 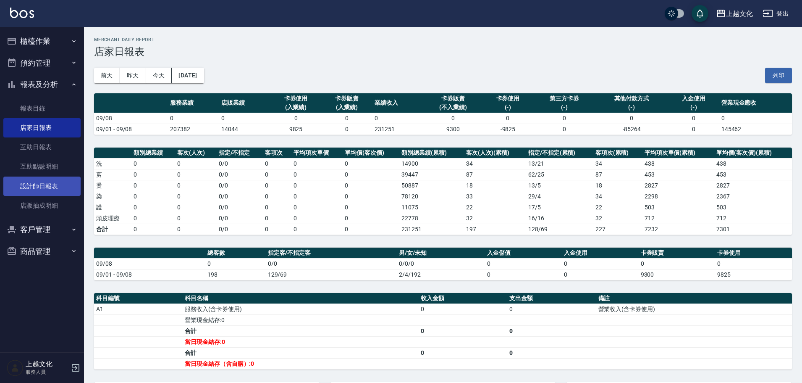 What do you see at coordinates (560, 185) in the screenshot?
I see `td: 13 / 5` at bounding box center [560, 185].